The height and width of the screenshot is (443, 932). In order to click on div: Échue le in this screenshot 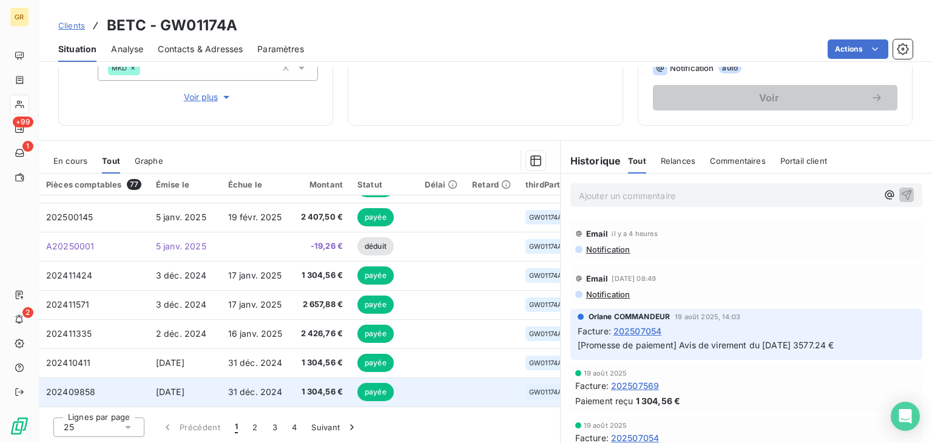, I will do `click(257, 184)`.